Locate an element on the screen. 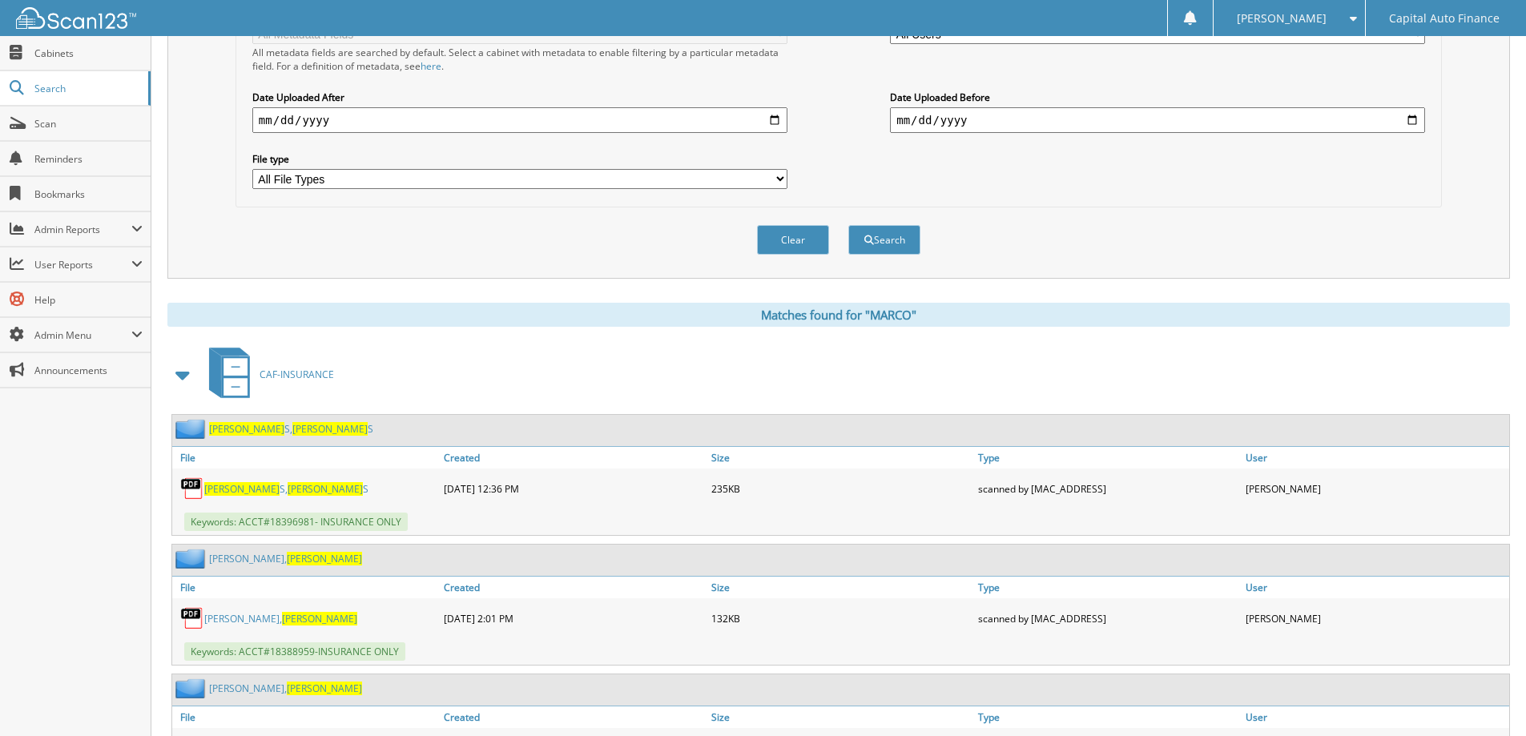 Image resolution: width=1526 pixels, height=736 pixels. span: Keywords: ACCT#18388959-INSURANCE ONLY is located at coordinates (295, 651).